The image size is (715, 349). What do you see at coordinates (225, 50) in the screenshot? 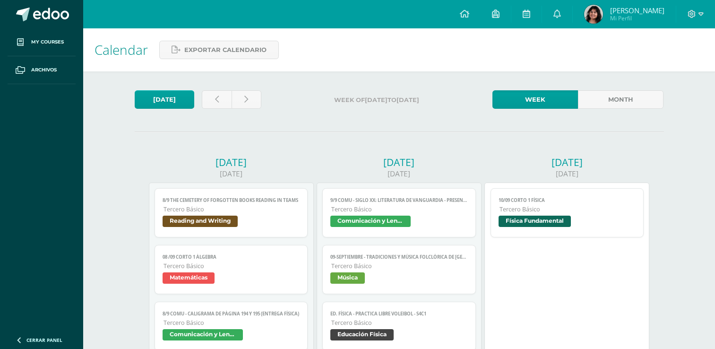
I see `span: Exportar calendario` at bounding box center [225, 50].